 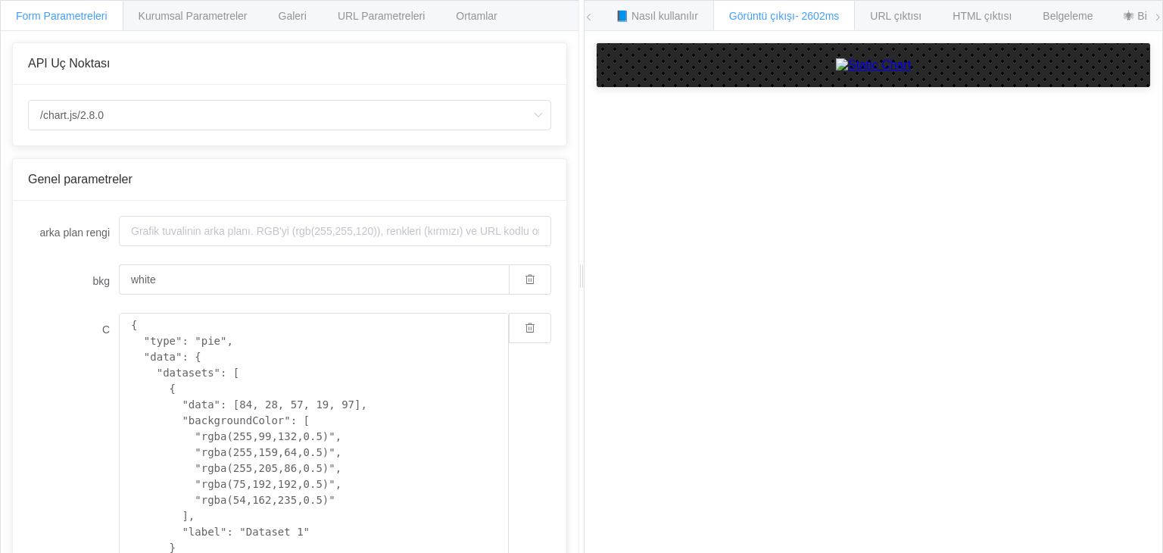 I want to click on font: HTML çıktısı, so click(x=982, y=16).